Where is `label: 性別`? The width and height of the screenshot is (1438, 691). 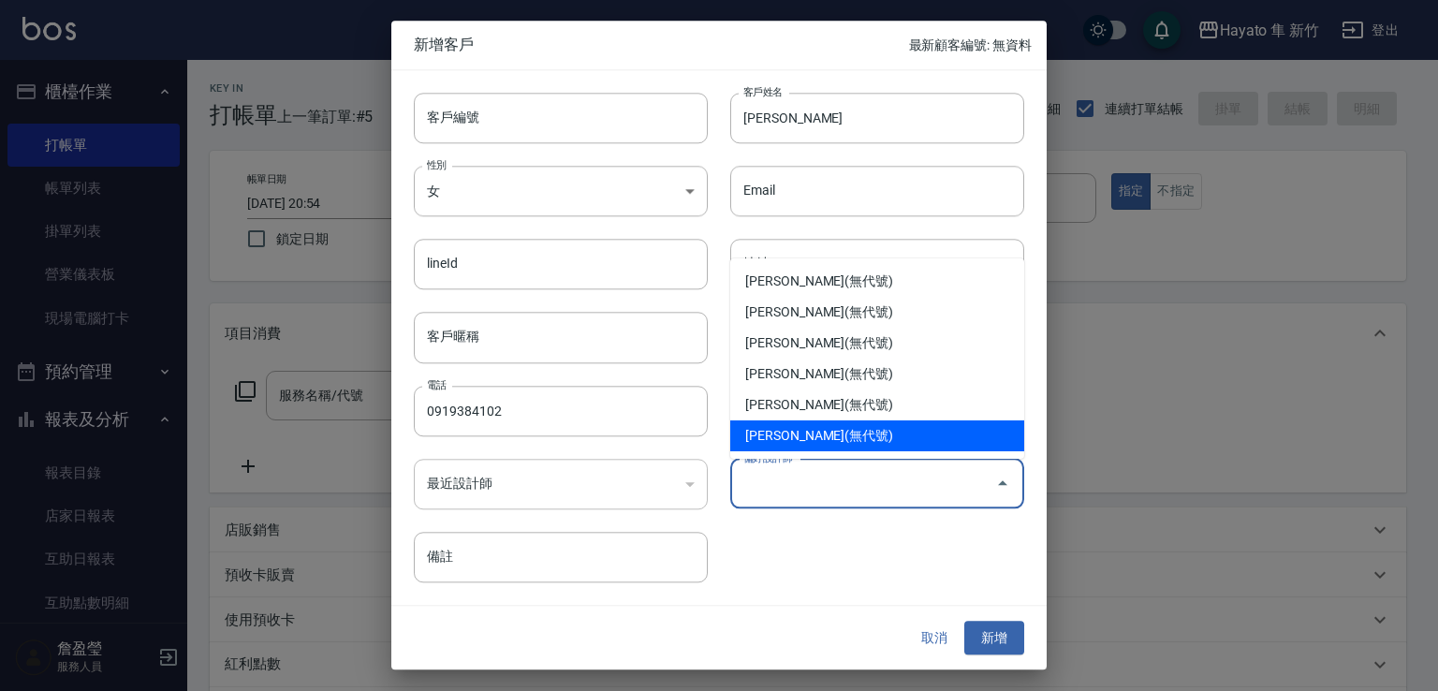
label: 性別 is located at coordinates (436, 164).